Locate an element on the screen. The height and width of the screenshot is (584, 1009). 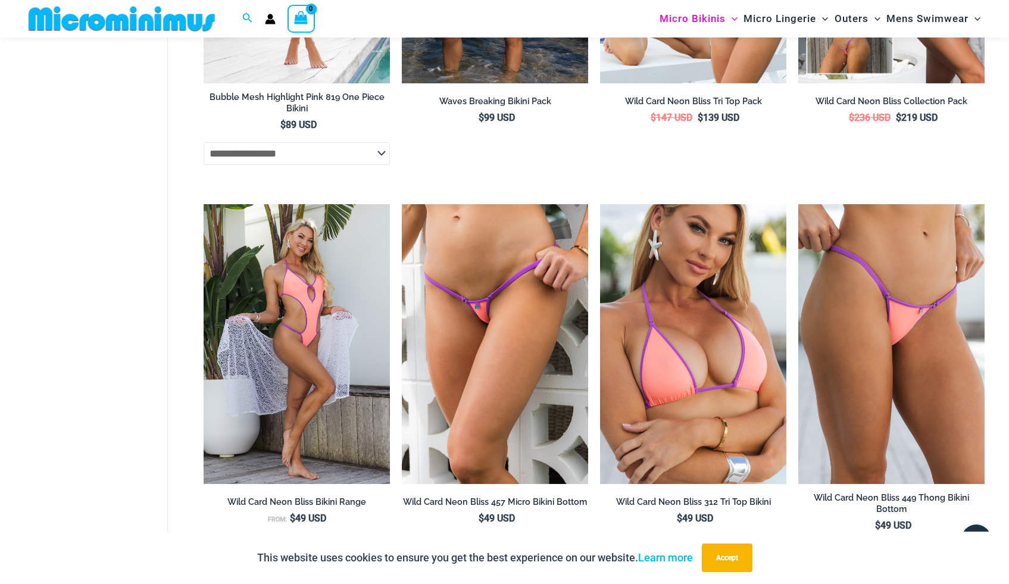
a: Wild Card Neon Bliss 312 Top 01Wild Card Neon Bliss 819 One Piece St Martin 5996 Sarong 04Wild Ca... is located at coordinates (296, 343).